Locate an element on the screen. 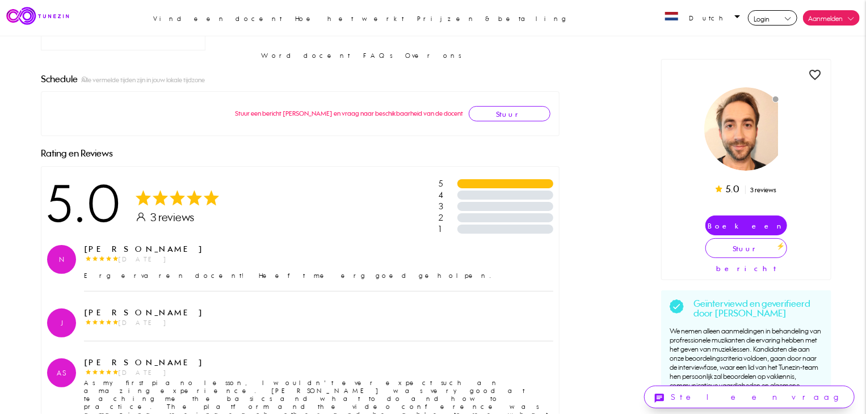 Image resolution: width=866 pixels, height=414 pixels. i: info_outline is located at coordinates (84, 78).